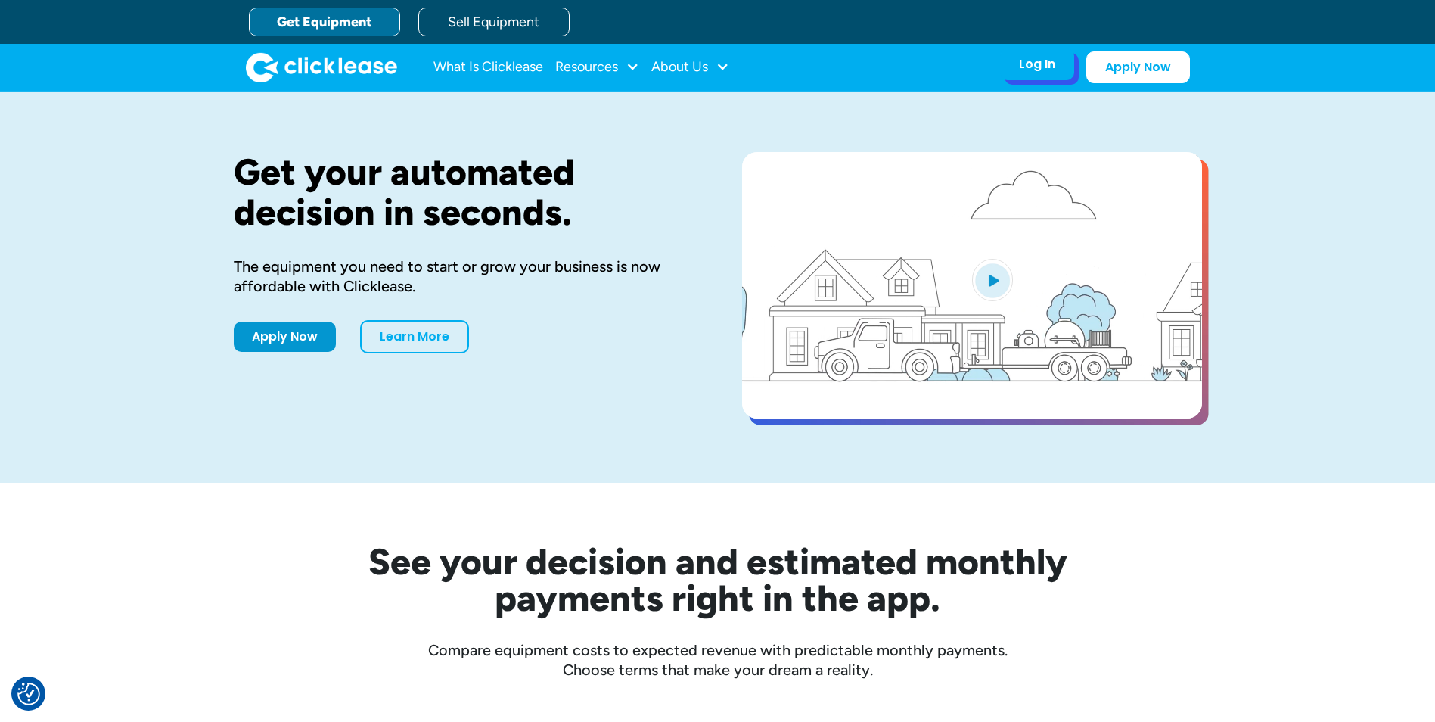 This screenshot has width=1435, height=722. What do you see at coordinates (718, 660) in the screenshot?
I see `div: Compare equipment costs to expected revenue with predictable monthly payments. Choose terms that ...` at bounding box center [718, 660].